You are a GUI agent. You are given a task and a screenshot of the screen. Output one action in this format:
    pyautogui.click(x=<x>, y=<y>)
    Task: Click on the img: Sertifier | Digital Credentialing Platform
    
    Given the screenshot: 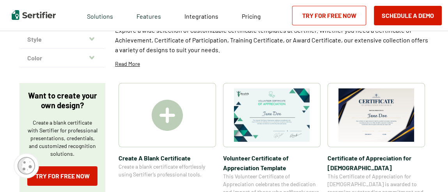 What is the action you would take?
    pyautogui.click(x=34, y=15)
    